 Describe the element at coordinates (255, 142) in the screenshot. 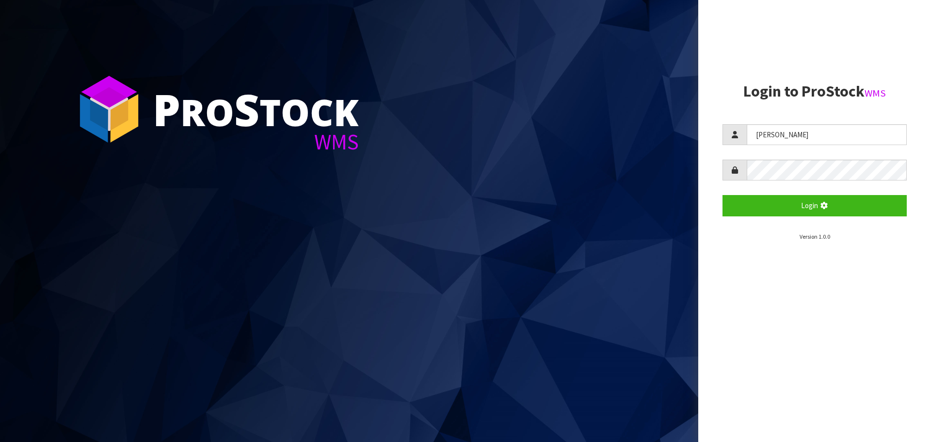

I see `div: WMS` at that location.